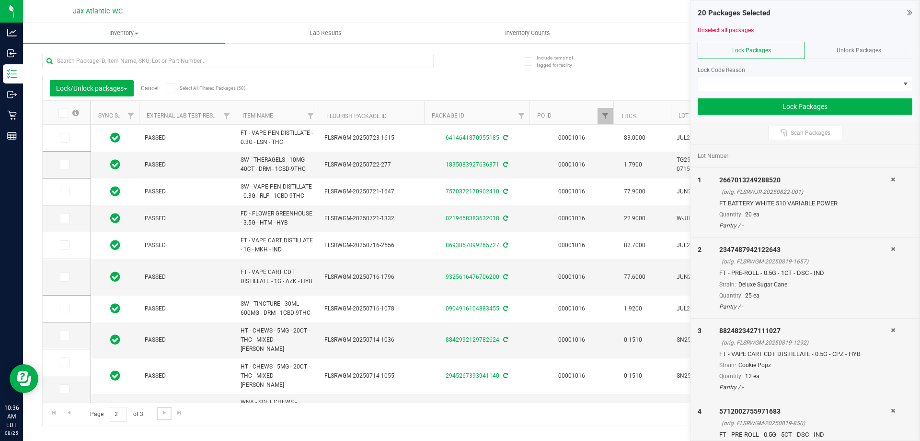 This screenshot has height=441, width=920. I want to click on span: SN250701CM1-0708, so click(707, 339).